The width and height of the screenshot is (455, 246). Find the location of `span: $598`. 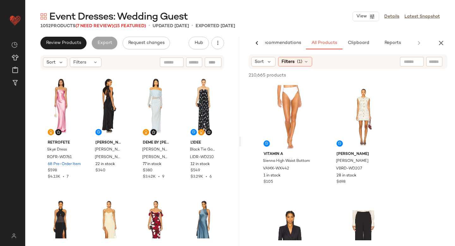

span: $598 is located at coordinates (52, 171).